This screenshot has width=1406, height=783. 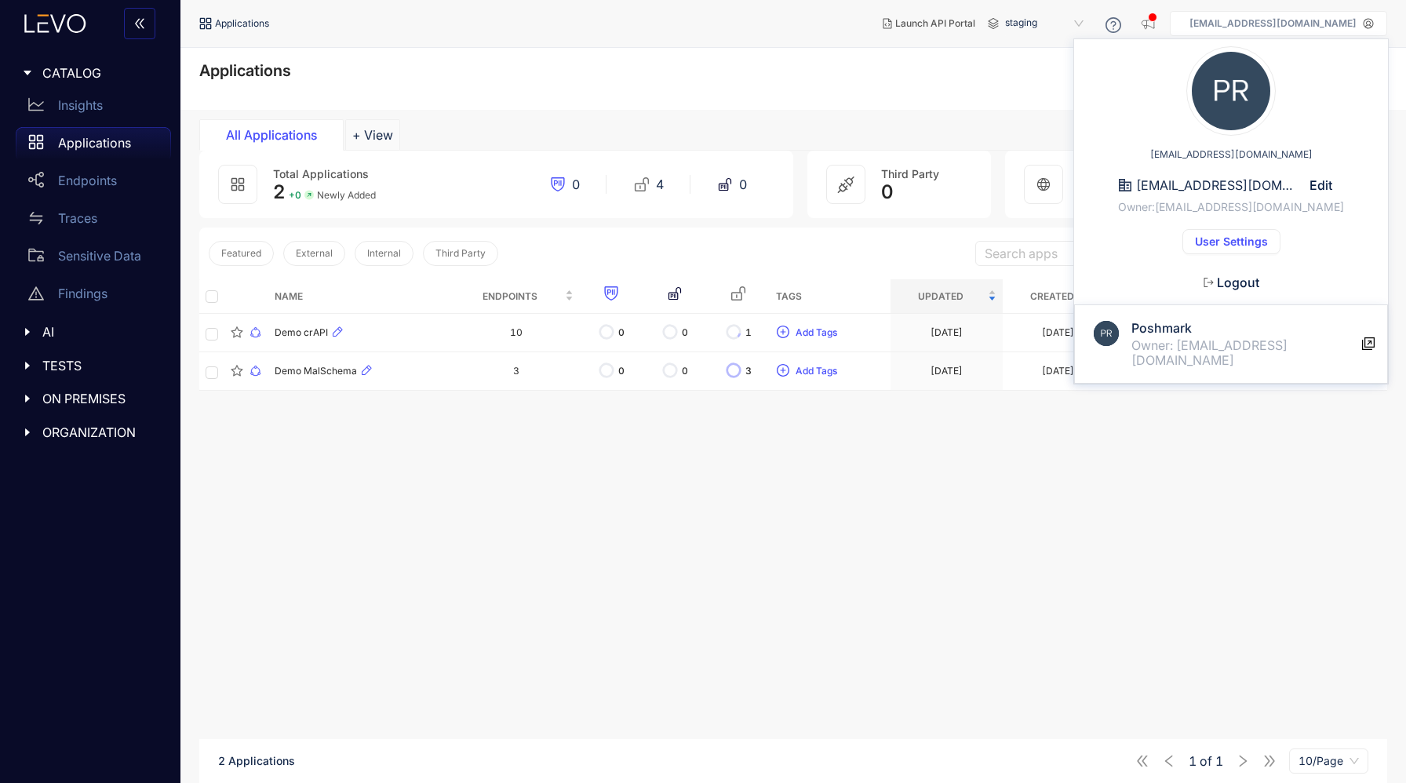 I want to click on a: Findings, so click(x=93, y=297).